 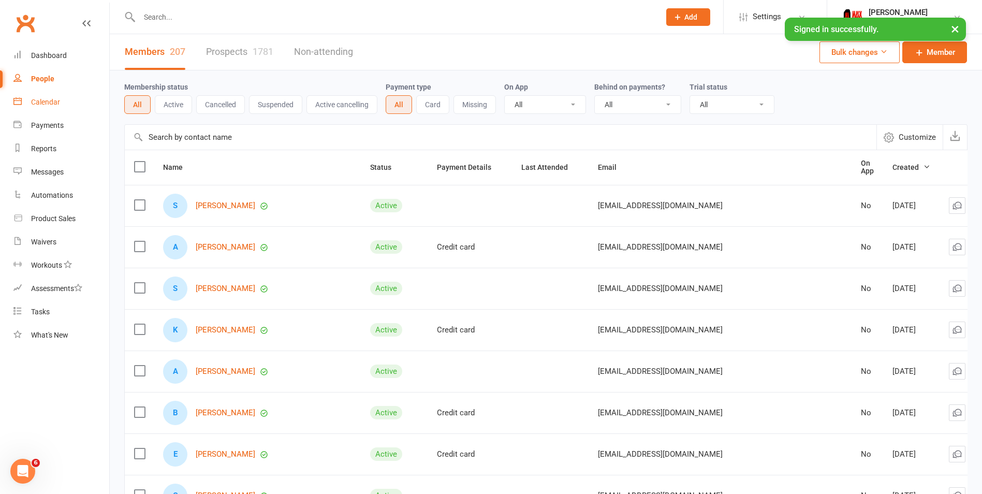 What do you see at coordinates (909, 137) in the screenshot?
I see `button: Customize` at bounding box center [909, 137].